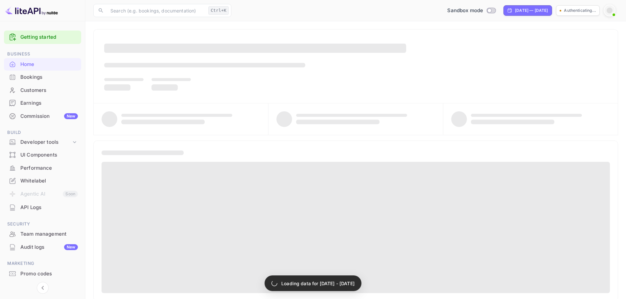 This screenshot has height=299, width=626. I want to click on a: UI Components, so click(42, 155).